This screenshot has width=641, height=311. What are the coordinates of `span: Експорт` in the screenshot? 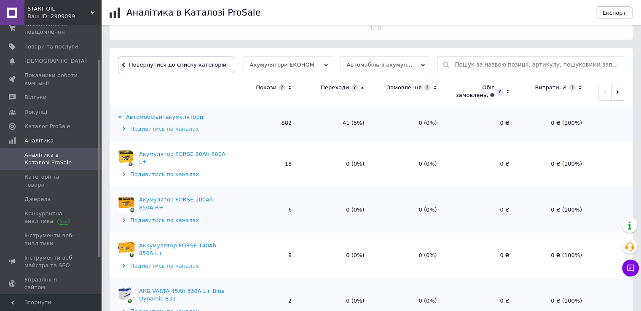 It's located at (614, 13).